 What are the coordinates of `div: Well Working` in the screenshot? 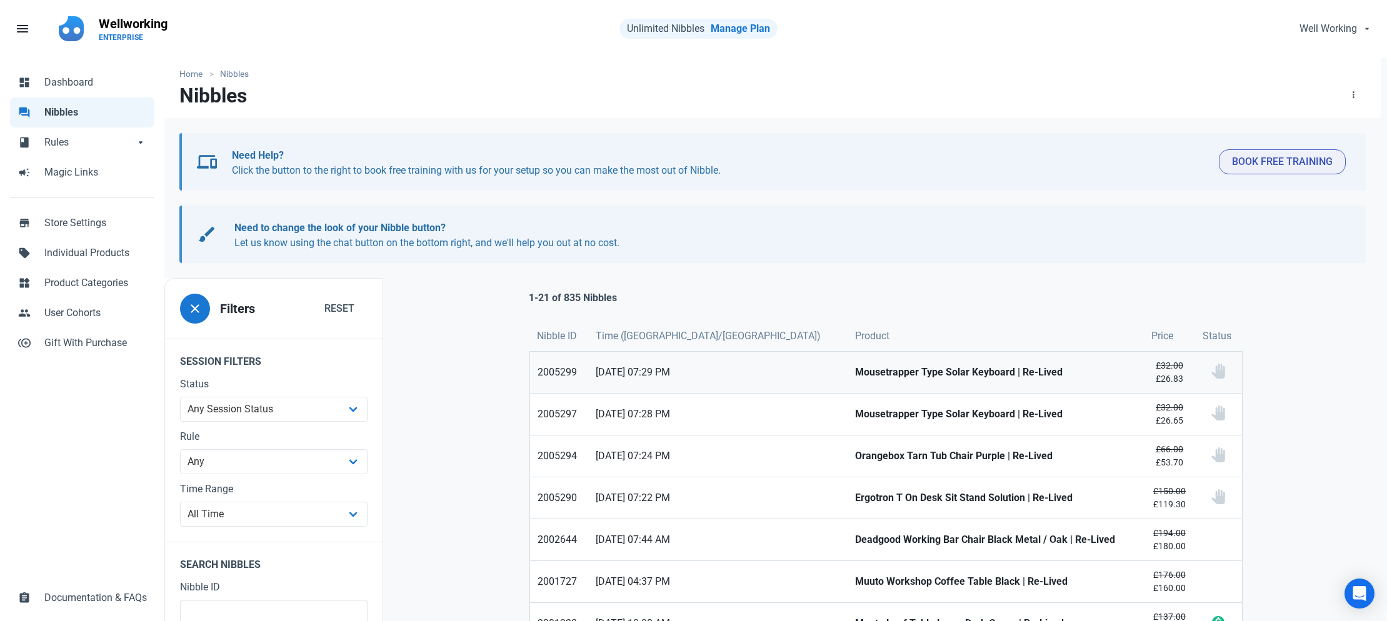 It's located at (1334, 29).